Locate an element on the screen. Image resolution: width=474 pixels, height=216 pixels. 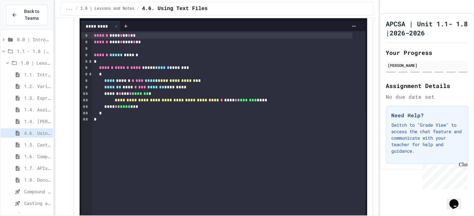
button: Back to Teams is located at coordinates (27, 15).